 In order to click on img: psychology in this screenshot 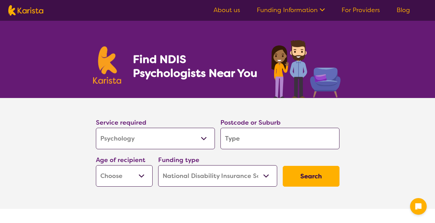, I will do `click(305, 67)`.